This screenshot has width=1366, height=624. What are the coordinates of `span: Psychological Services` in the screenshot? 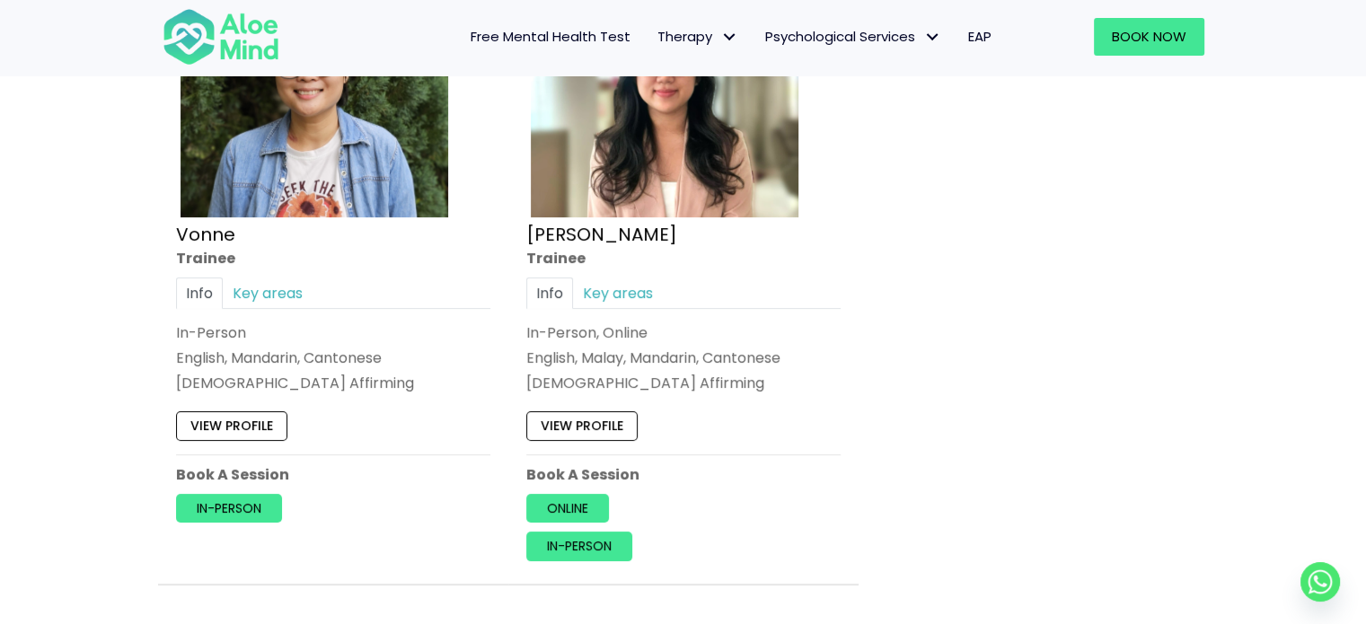 It's located at (853, 36).